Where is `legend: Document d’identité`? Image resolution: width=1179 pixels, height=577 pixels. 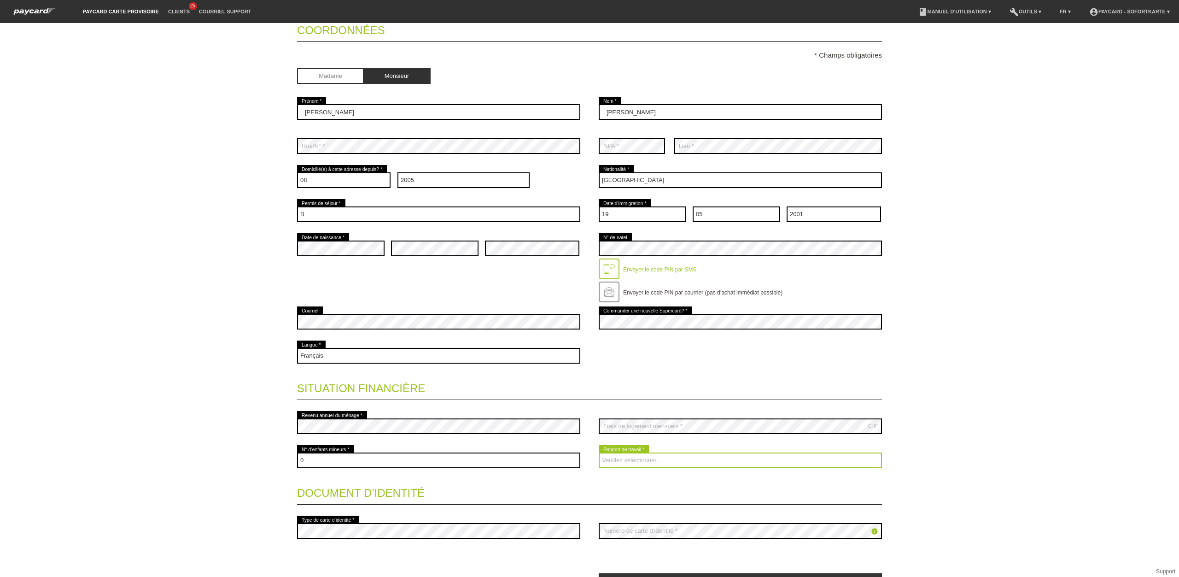
legend: Document d’identité is located at coordinates (590, 491).